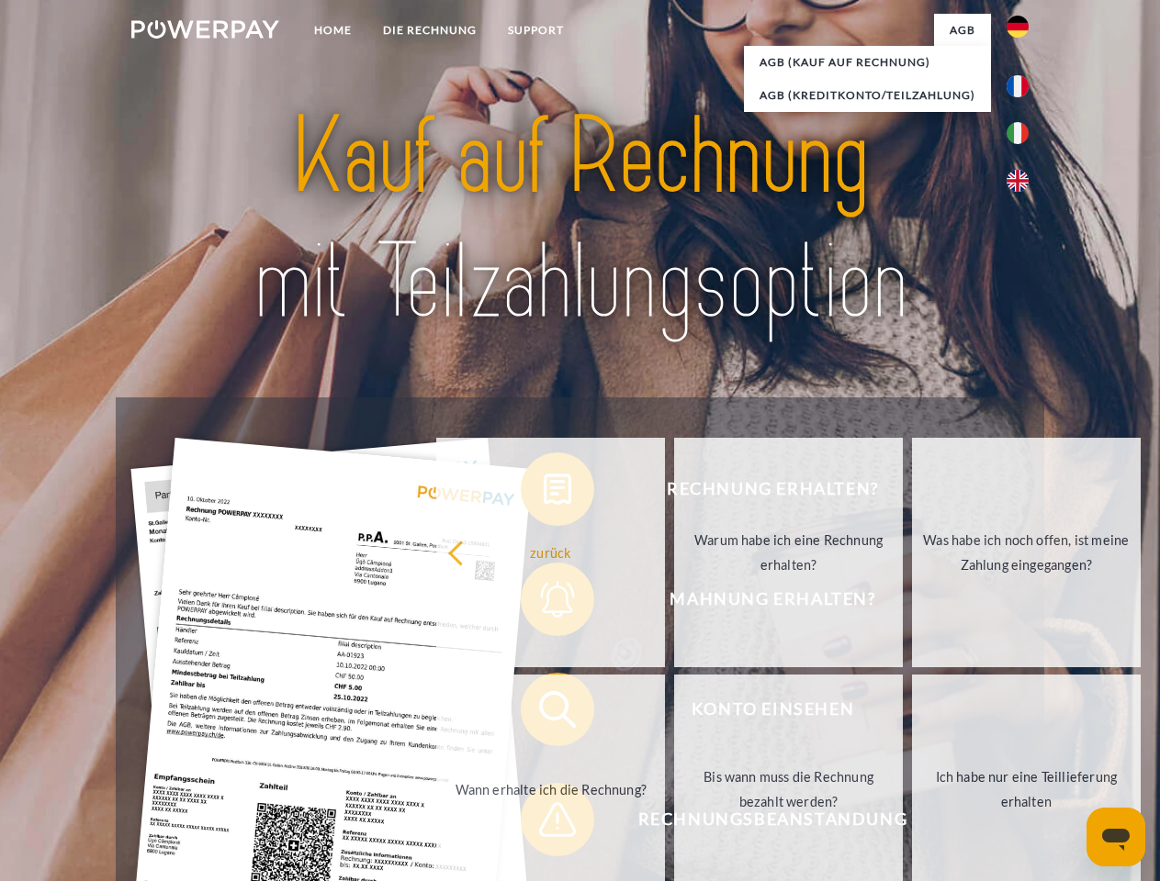 This screenshot has width=1160, height=881. What do you see at coordinates (535, 30) in the screenshot?
I see `a: SUPPORT` at bounding box center [535, 30].